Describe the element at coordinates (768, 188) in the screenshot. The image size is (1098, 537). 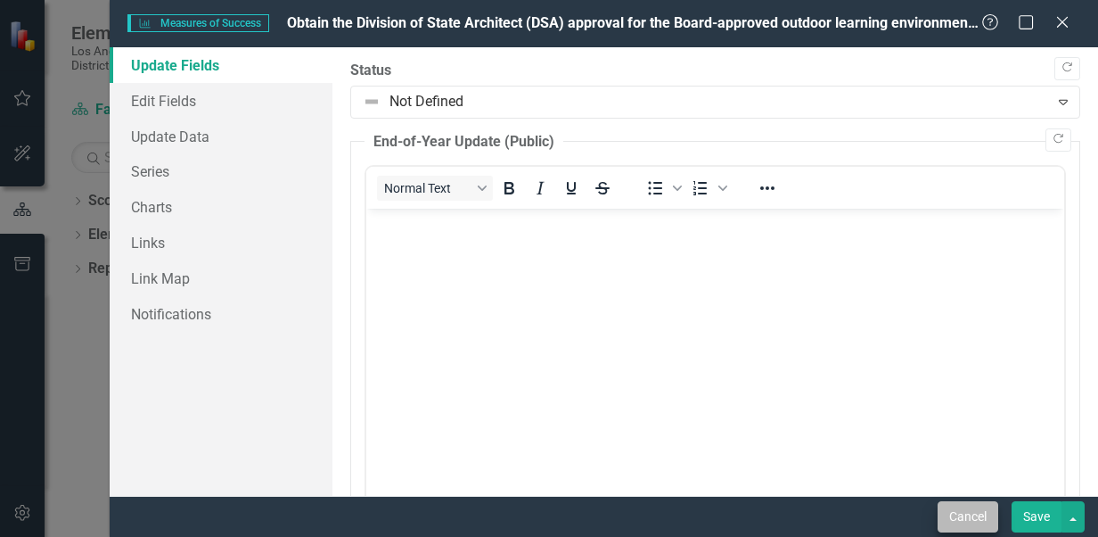
I see `button: Reveal or hide additional toolbar items` at that location.